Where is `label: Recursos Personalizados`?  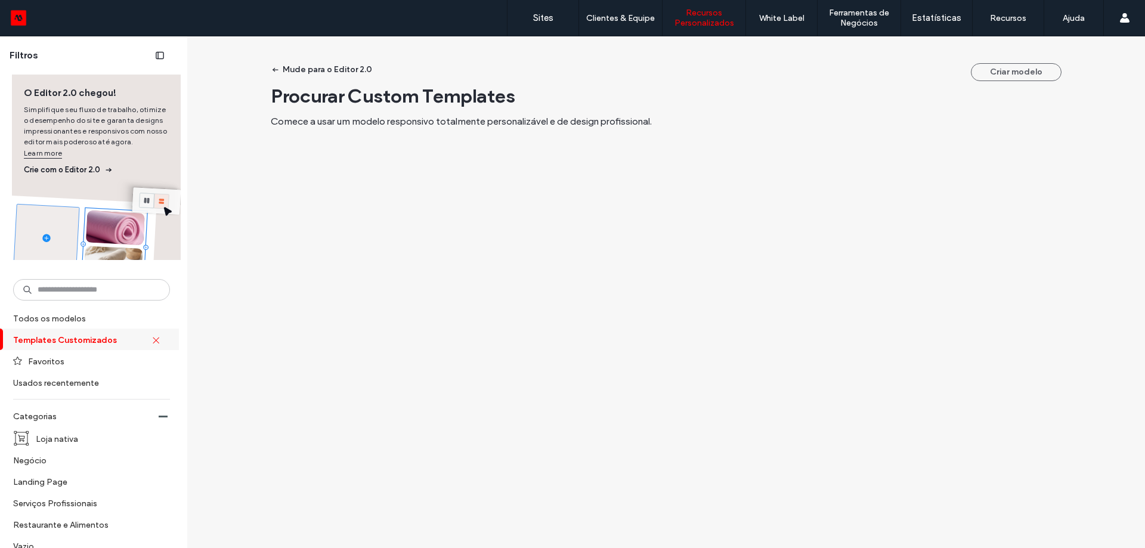 label: Recursos Personalizados is located at coordinates (704, 18).